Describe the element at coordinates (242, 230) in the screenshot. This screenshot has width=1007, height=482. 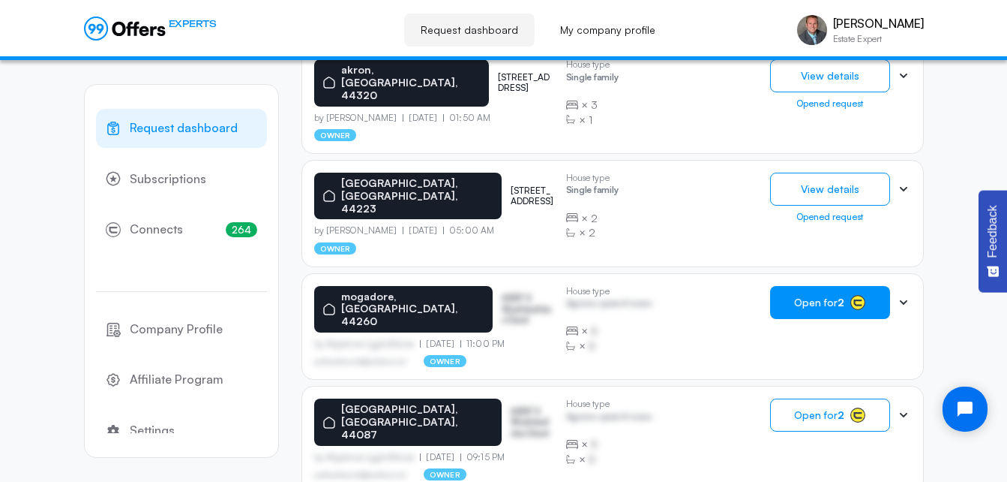
I see `span: 264` at that location.